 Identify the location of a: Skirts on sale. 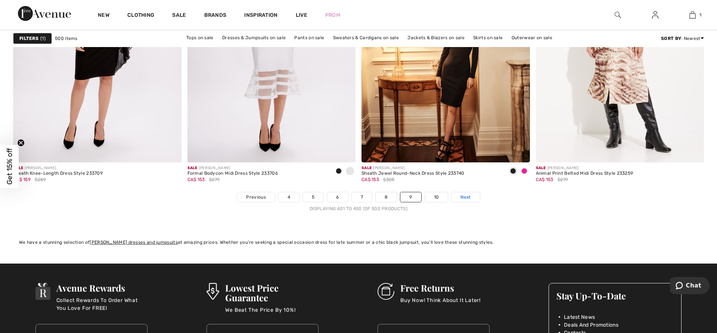
(487, 38).